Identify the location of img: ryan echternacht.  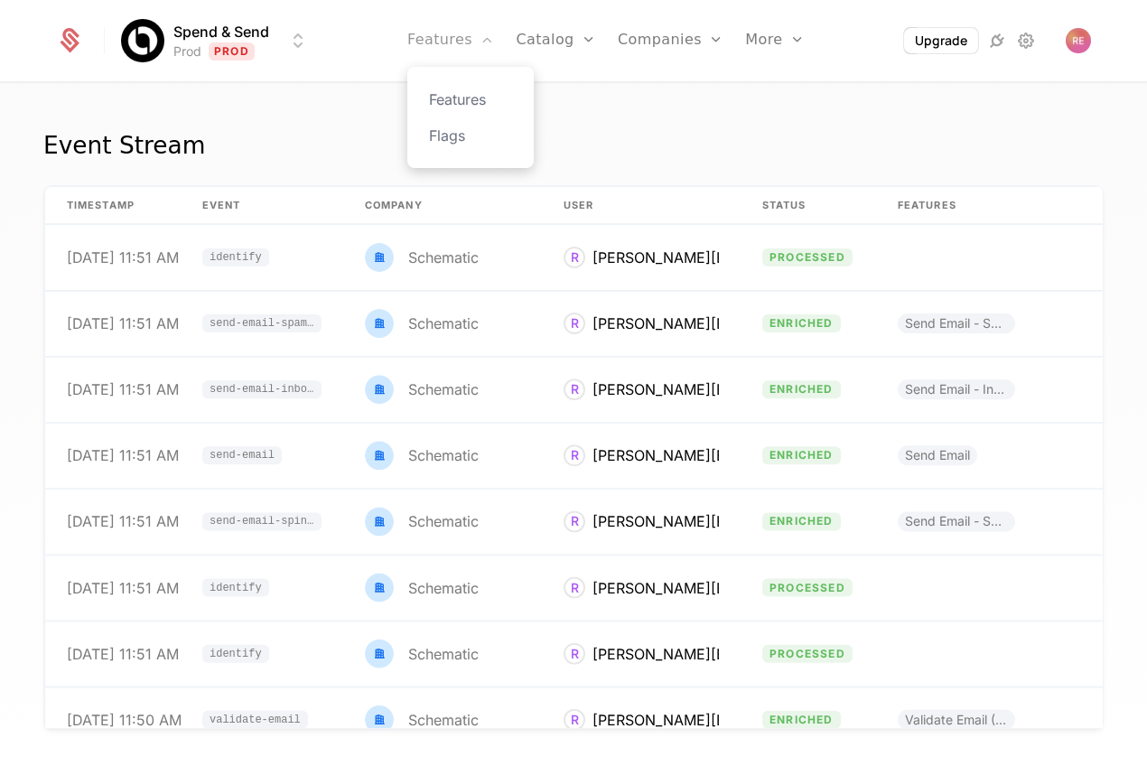
(1079, 41).